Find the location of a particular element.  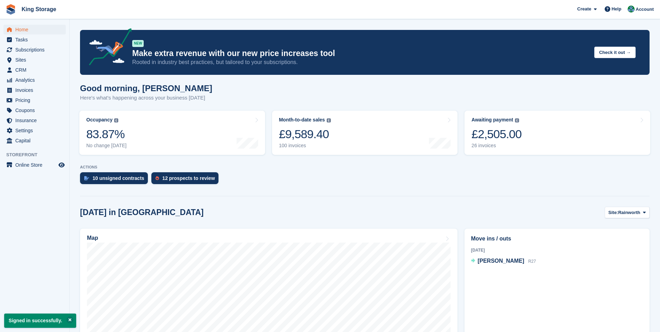

img: John King is located at coordinates (631, 9).